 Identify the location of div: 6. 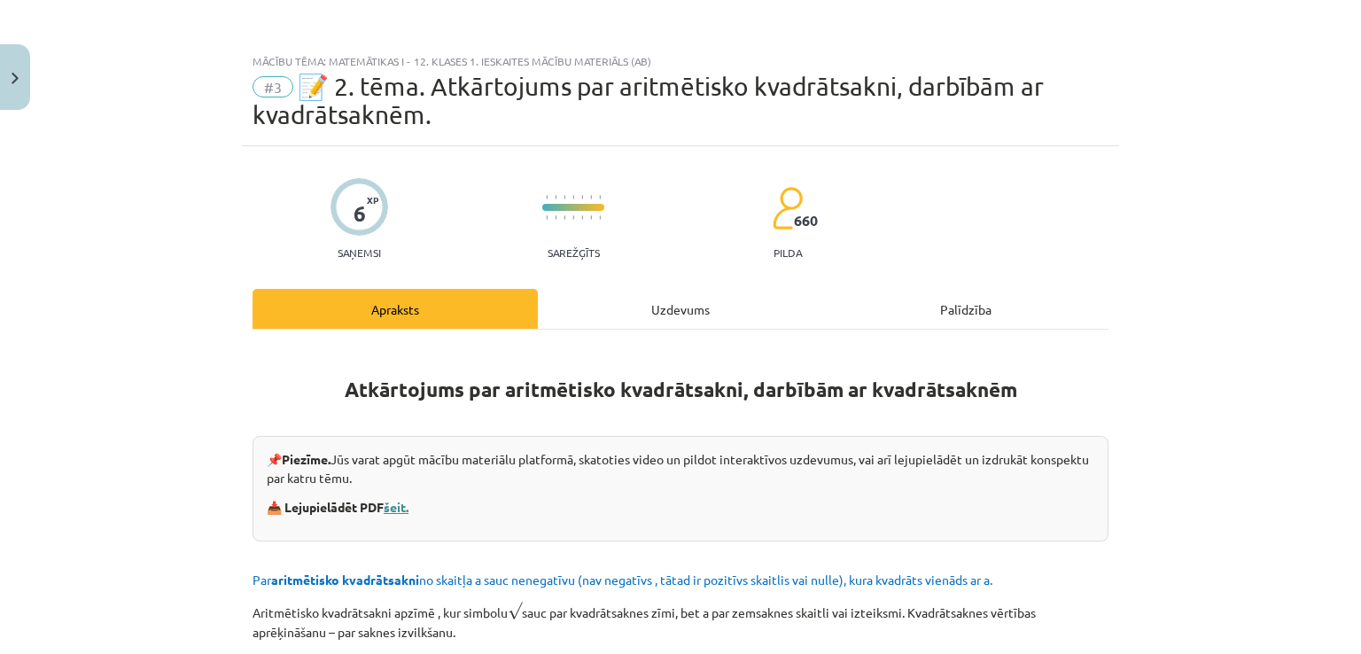
(360, 214).